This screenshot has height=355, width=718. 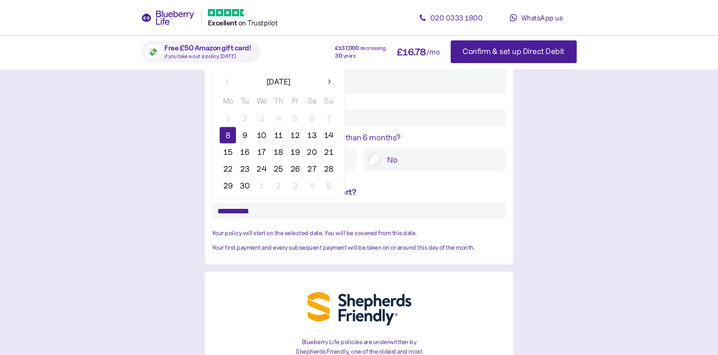 I want to click on th: Su, so click(x=329, y=102).